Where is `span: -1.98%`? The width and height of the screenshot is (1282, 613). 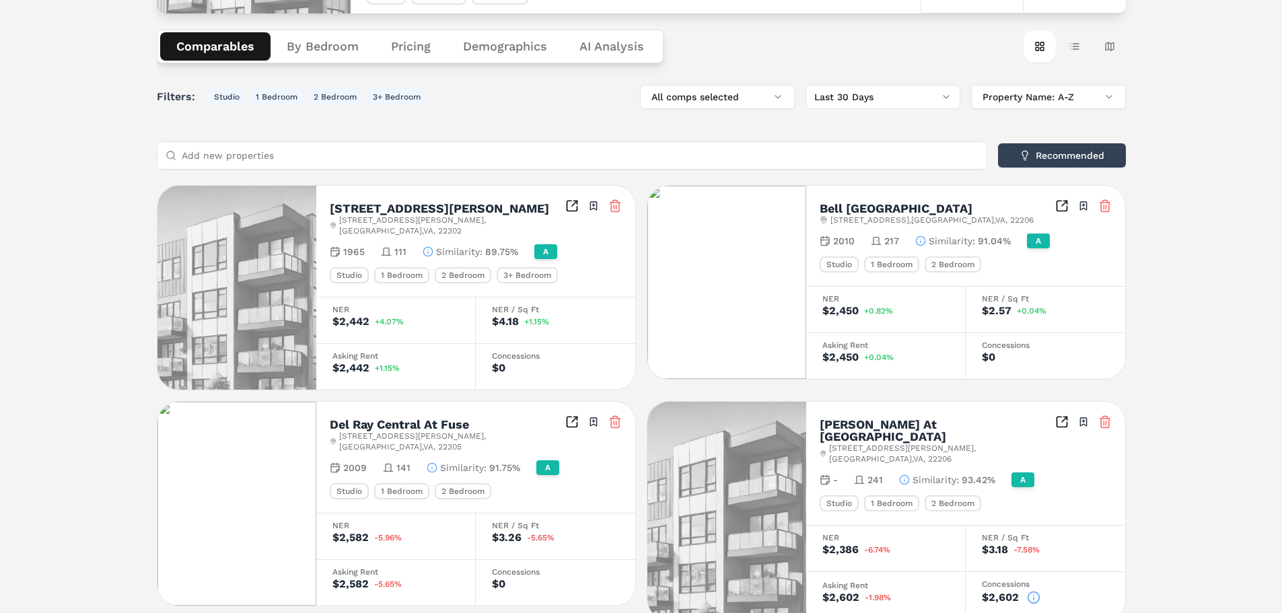
span: -1.98% is located at coordinates (878, 598).